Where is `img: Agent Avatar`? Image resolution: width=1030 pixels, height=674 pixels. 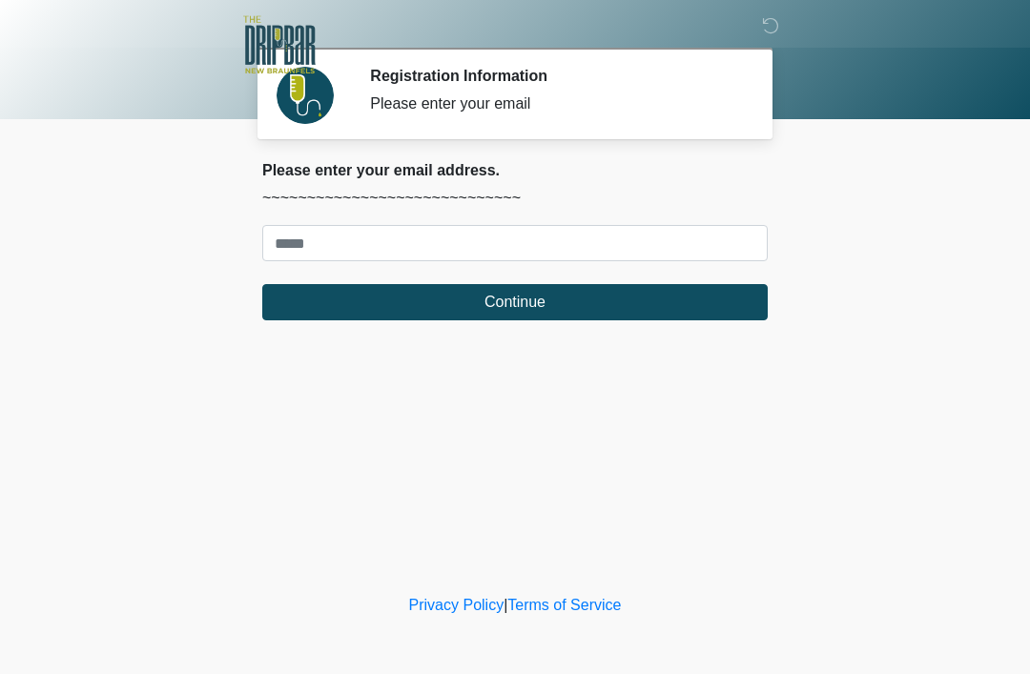 img: Agent Avatar is located at coordinates (305, 95).